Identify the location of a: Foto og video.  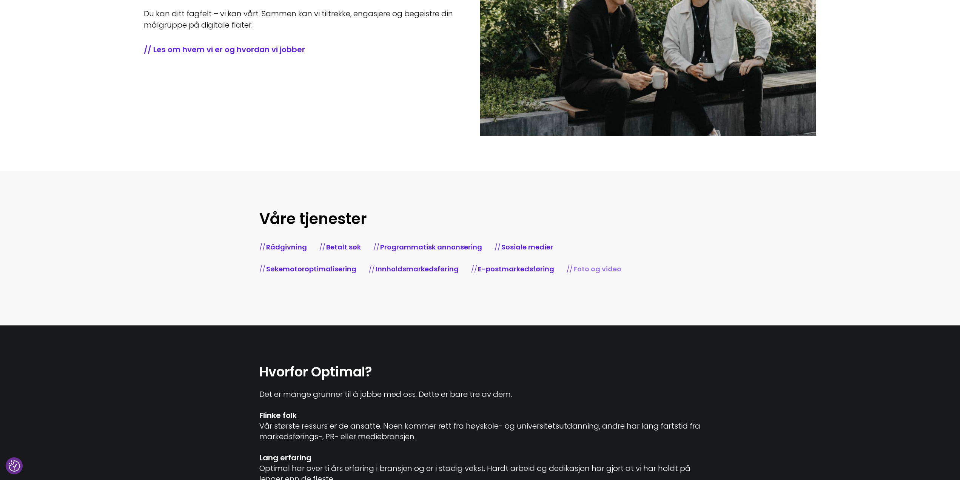
(597, 268).